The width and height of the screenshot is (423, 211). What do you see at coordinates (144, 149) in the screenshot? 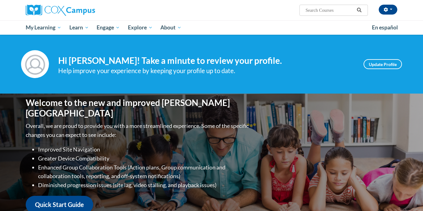
I see `li: Improved Site Navigation` at bounding box center [144, 149].